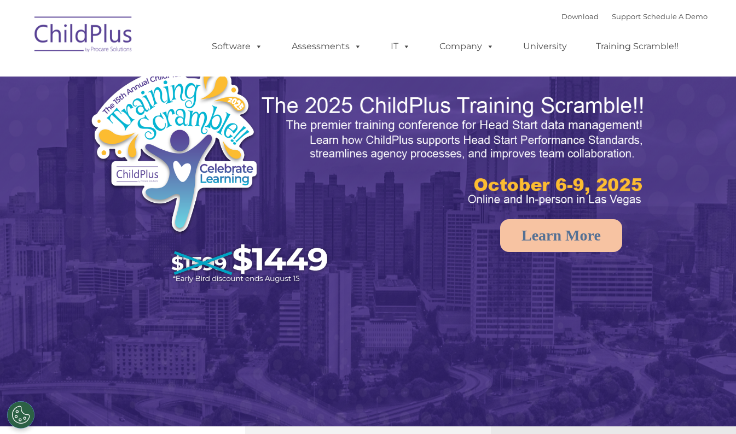  Describe the element at coordinates (580, 16) in the screenshot. I see `a: Download` at that location.